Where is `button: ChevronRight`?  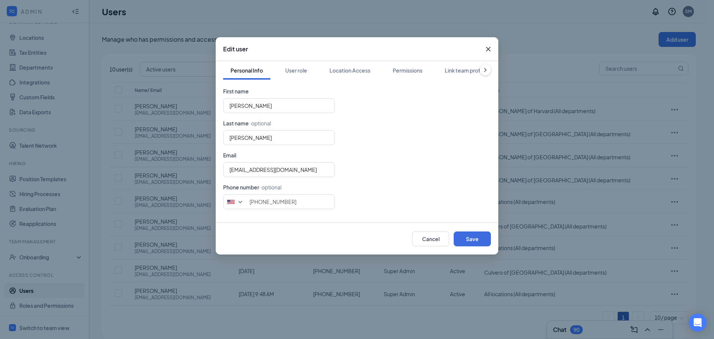
button: ChevronRight is located at coordinates (486, 70).